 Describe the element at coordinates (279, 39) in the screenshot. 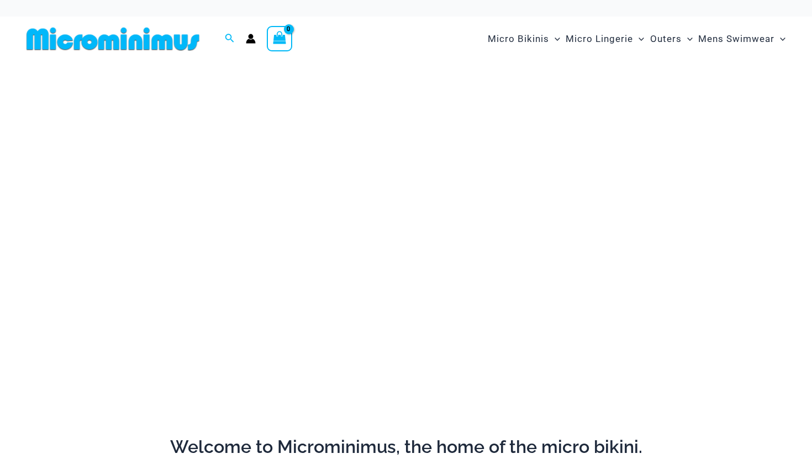

I see `a: View Shopping Cart, empty` at that location.